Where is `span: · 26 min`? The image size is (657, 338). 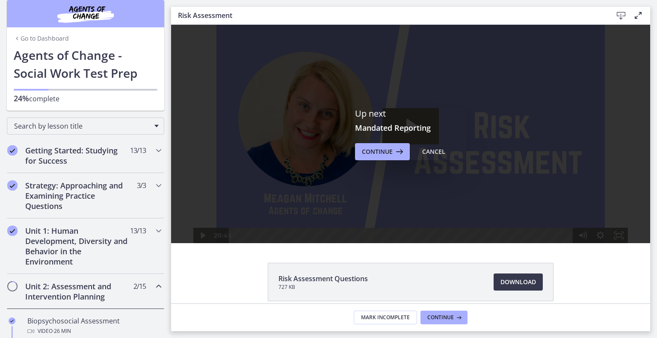 span: · 26 min is located at coordinates (62, 332).